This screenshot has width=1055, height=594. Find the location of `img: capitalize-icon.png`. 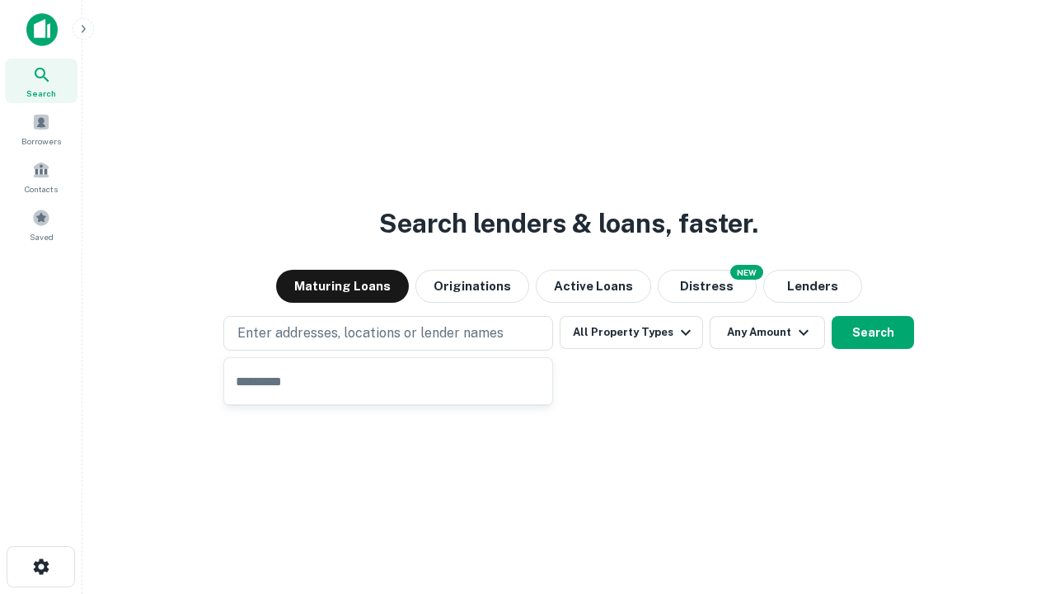

img: capitalize-icon.png is located at coordinates (42, 30).